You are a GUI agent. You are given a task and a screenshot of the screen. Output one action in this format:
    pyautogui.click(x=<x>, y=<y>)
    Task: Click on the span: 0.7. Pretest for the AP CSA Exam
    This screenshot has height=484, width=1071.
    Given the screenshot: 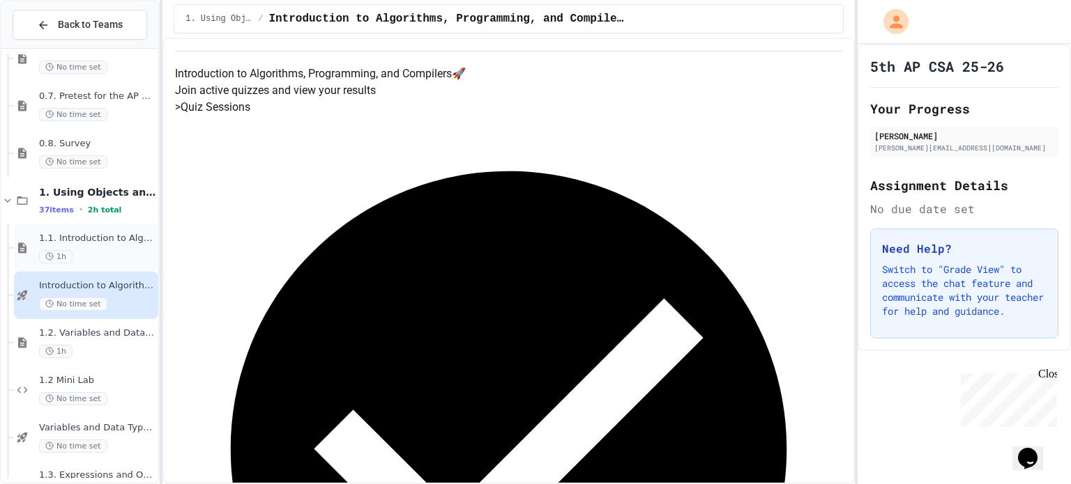 What is the action you would take?
    pyautogui.click(x=97, y=96)
    